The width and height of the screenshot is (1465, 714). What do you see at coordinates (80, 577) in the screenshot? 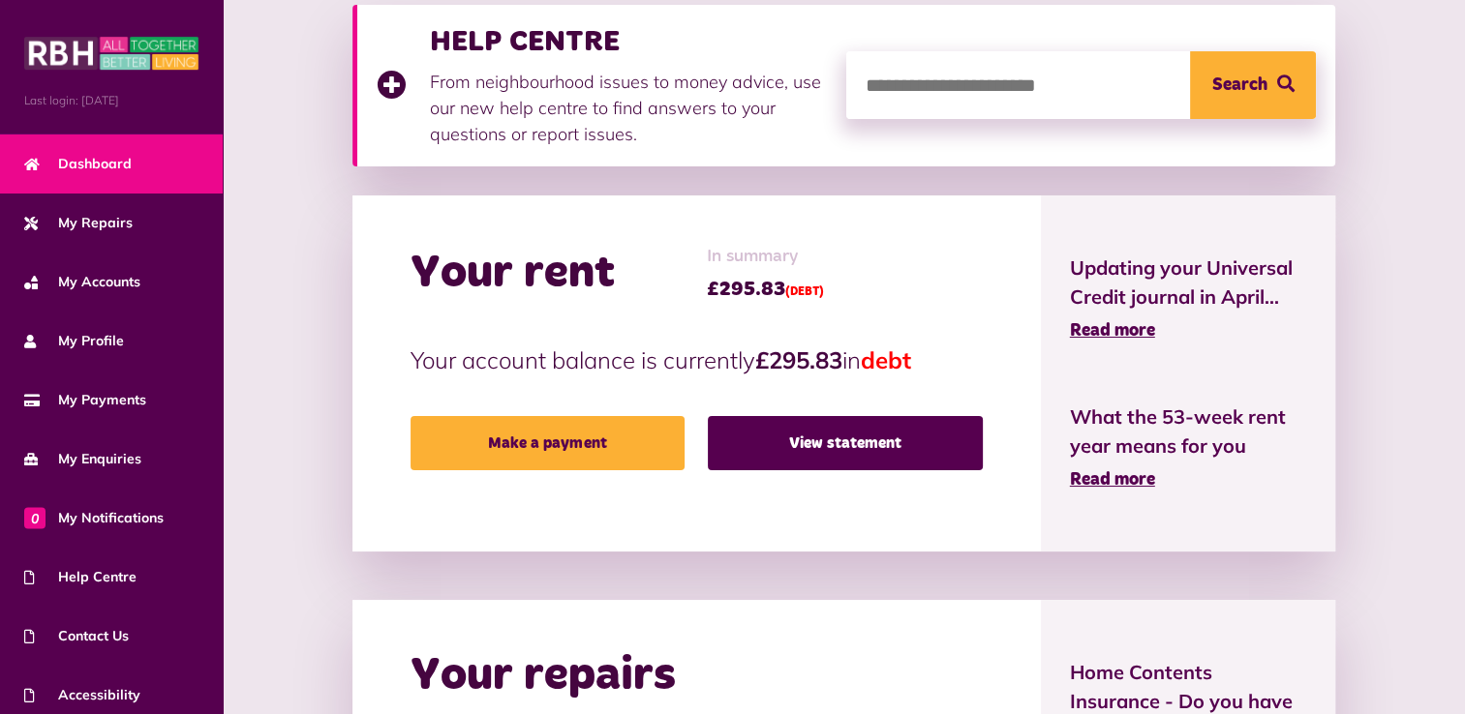
I see `span: Help Centre` at bounding box center [80, 577].